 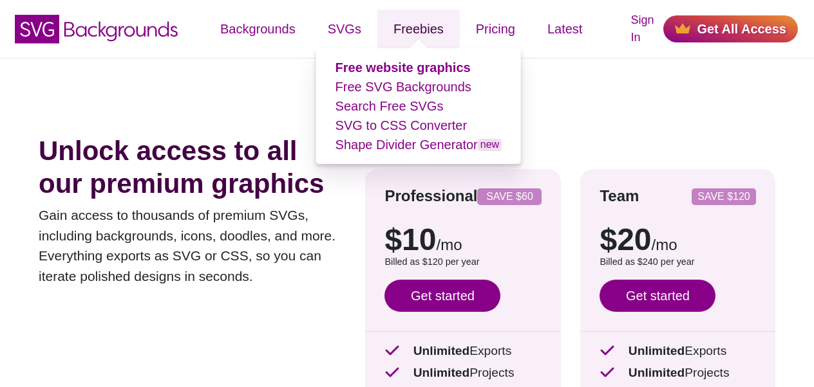 I want to click on strong: Professional, so click(x=431, y=196).